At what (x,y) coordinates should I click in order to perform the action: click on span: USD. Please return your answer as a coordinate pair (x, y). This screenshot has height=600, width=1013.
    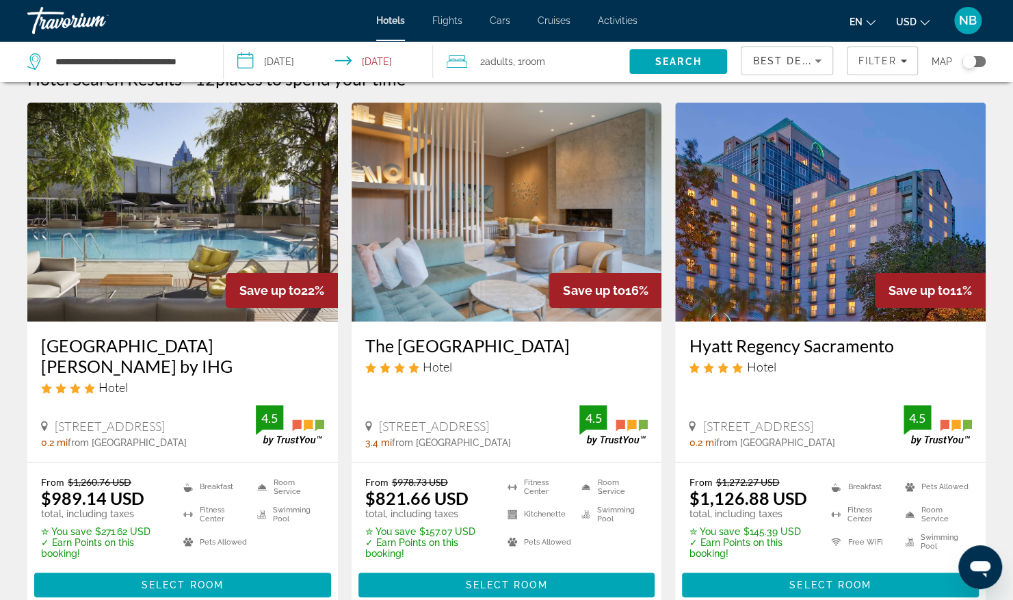
    Looking at the image, I should click on (906, 22).